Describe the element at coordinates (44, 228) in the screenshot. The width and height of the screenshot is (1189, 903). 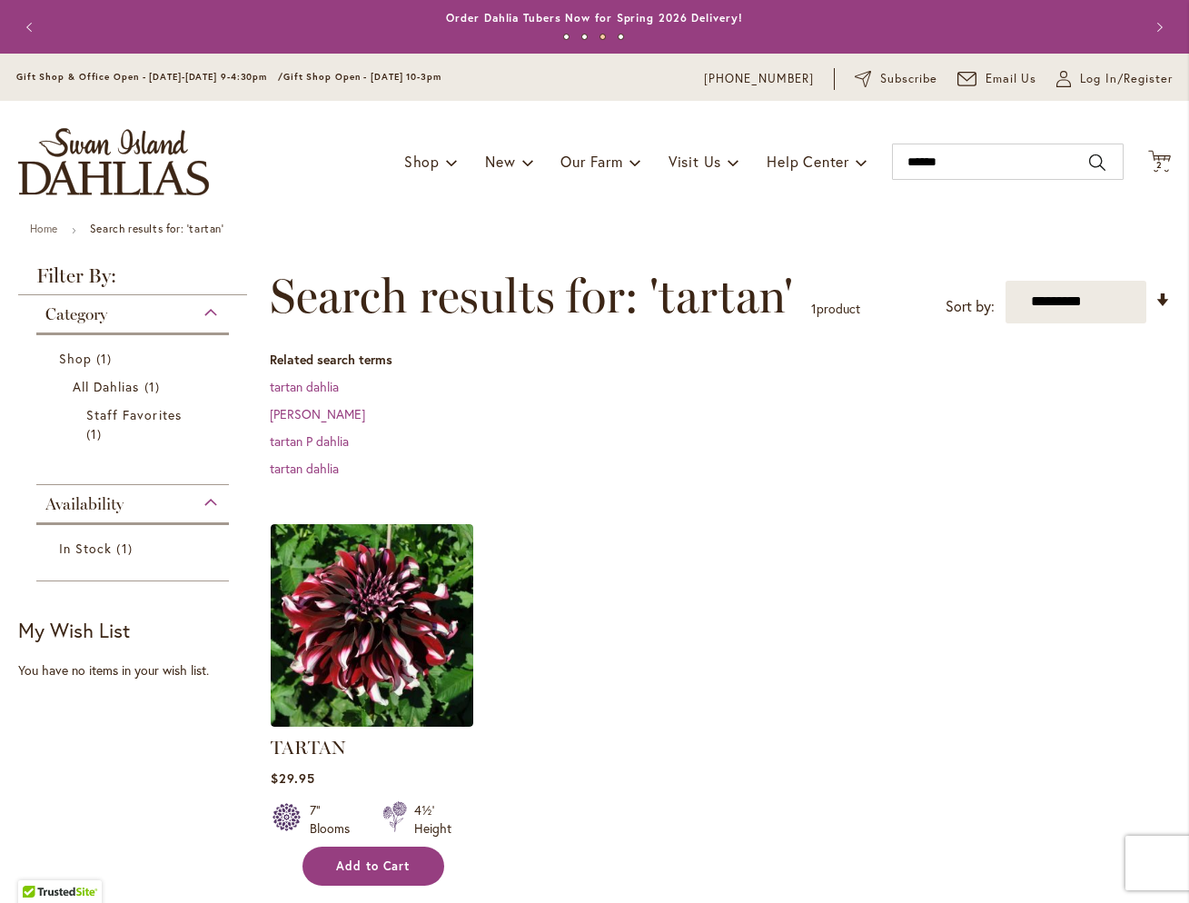
I see `a: Home` at that location.